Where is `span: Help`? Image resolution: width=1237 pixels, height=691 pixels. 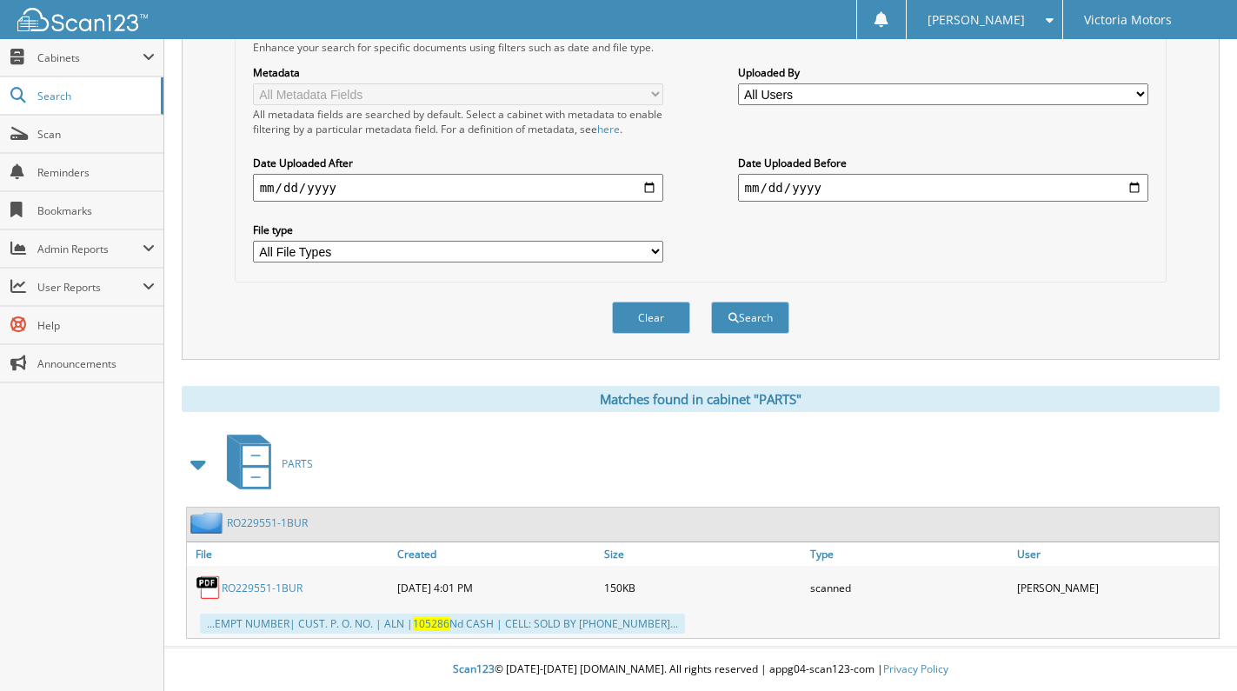 span: Help is located at coordinates (96, 325).